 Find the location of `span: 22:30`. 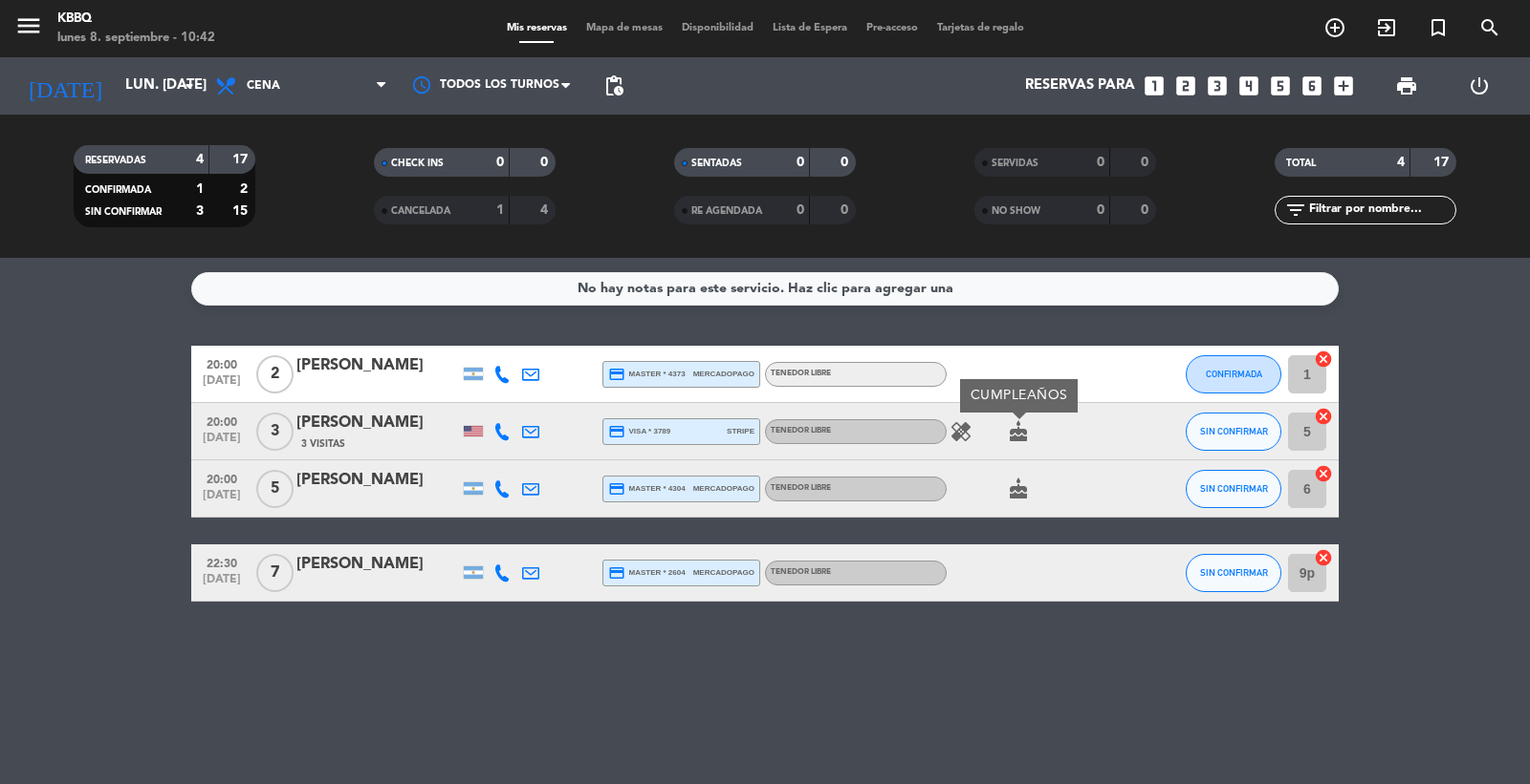

span: 22:30 is located at coordinates (222, 562).